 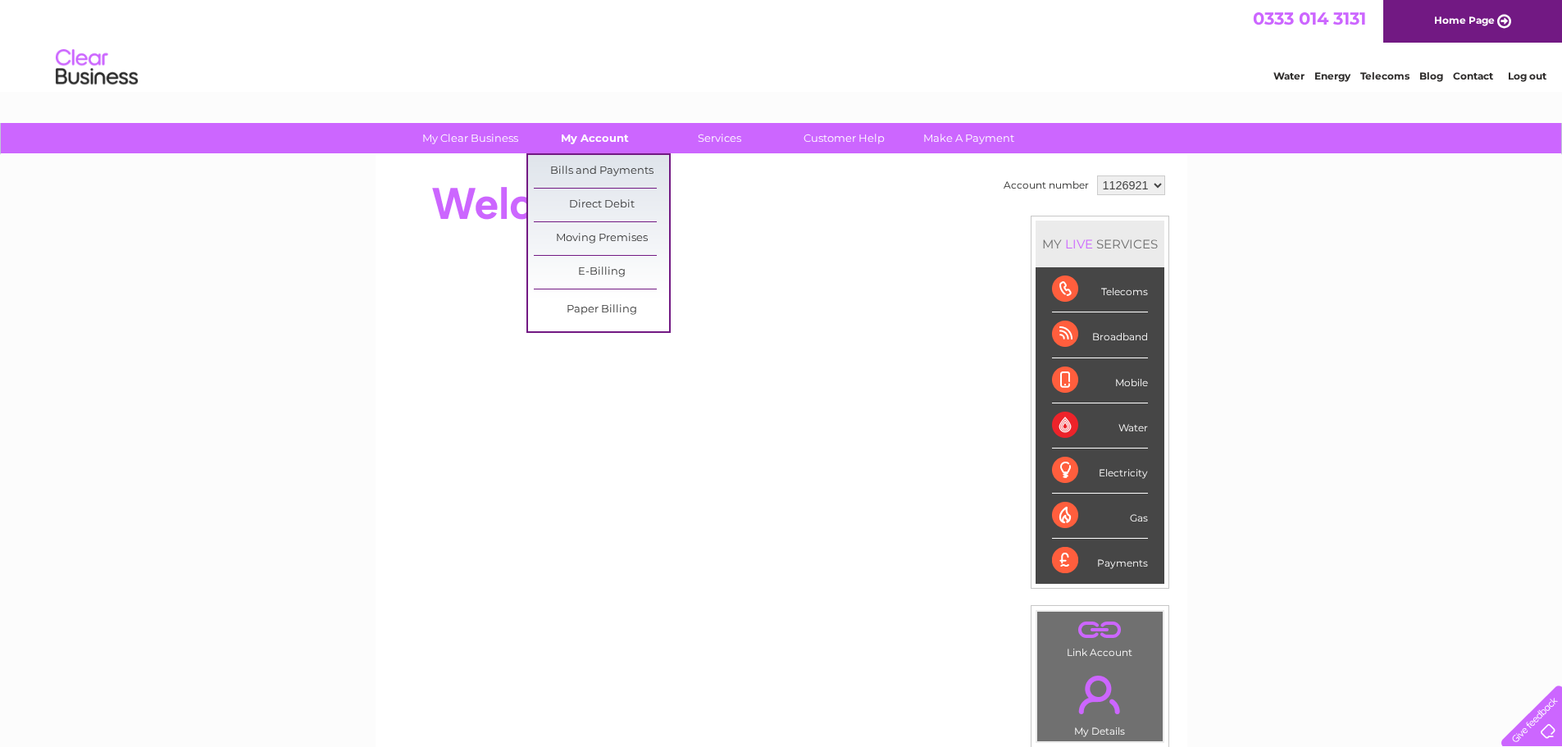 I want to click on img: logo.png, so click(x=97, y=67).